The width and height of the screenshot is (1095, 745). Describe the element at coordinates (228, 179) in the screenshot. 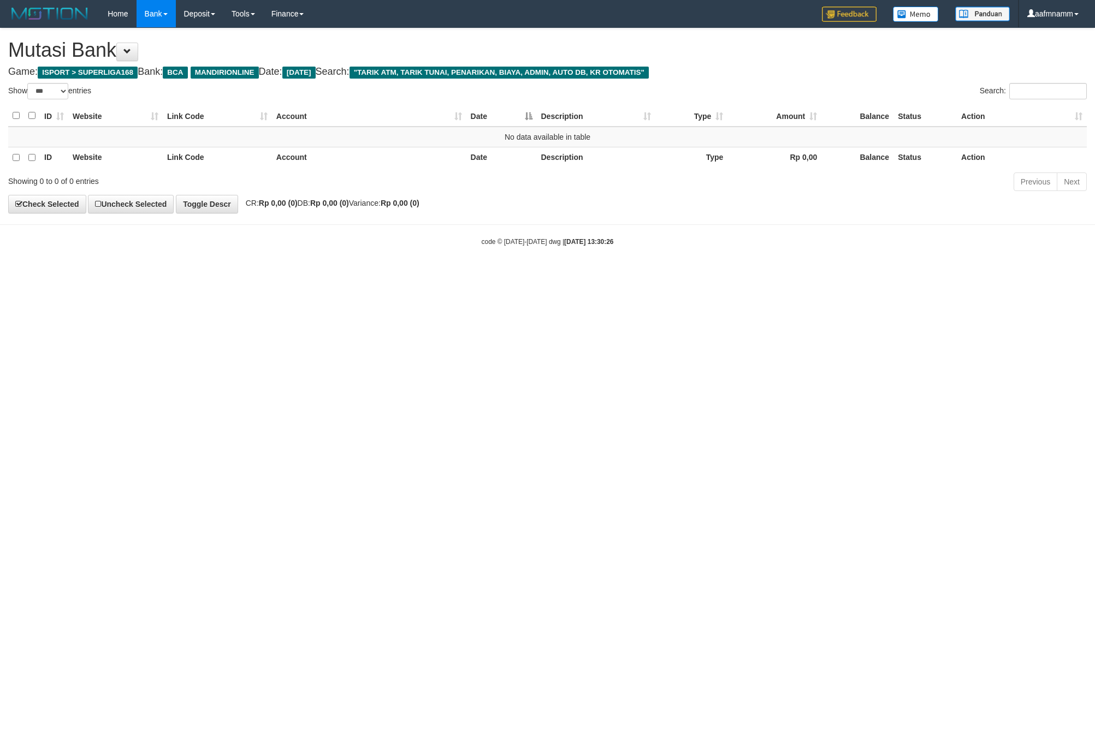

I see `div: Showing 0 to 0 of 0 entries` at that location.